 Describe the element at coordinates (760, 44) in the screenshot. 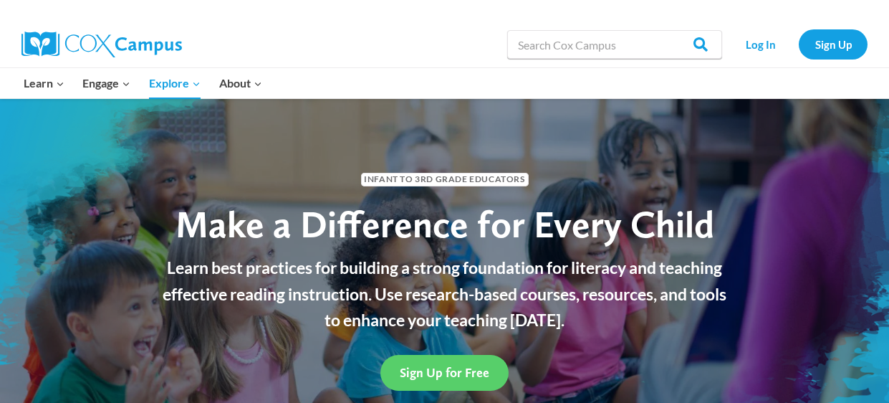

I see `a: Log In` at that location.